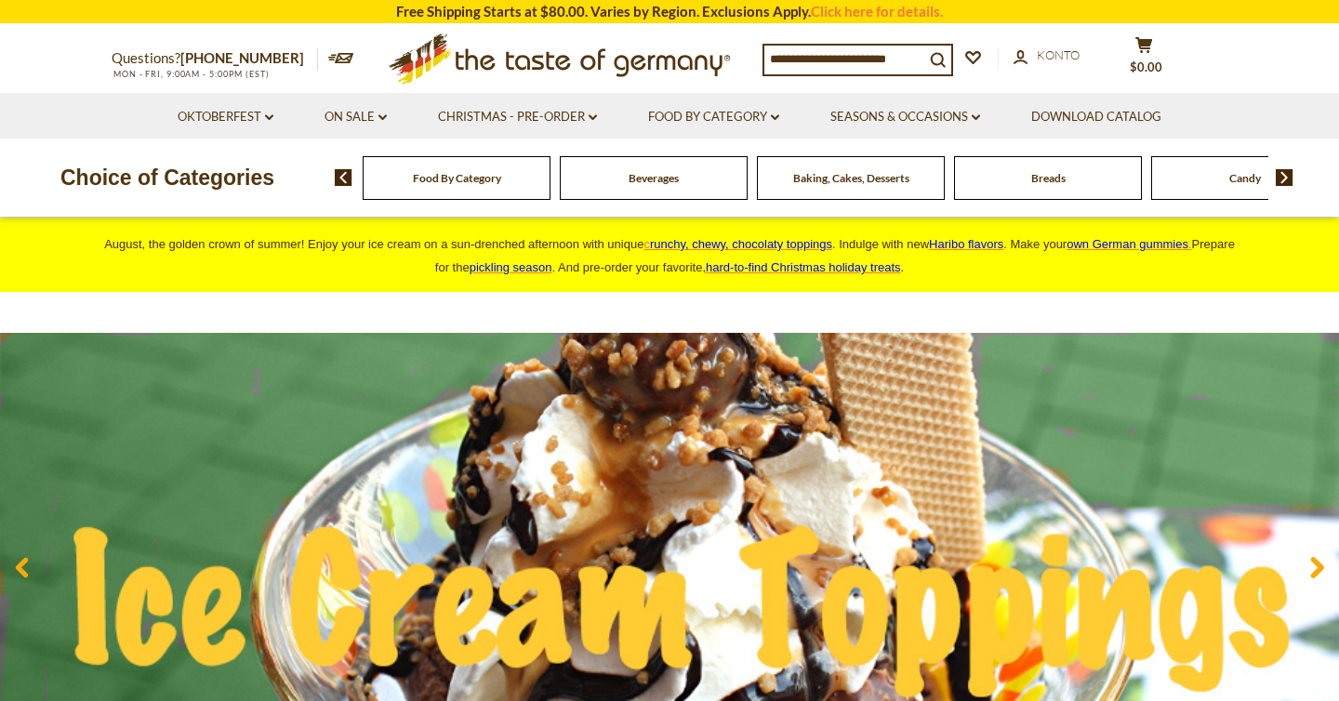  Describe the element at coordinates (905, 117) in the screenshot. I see `a: Seasons & Occasions` at that location.